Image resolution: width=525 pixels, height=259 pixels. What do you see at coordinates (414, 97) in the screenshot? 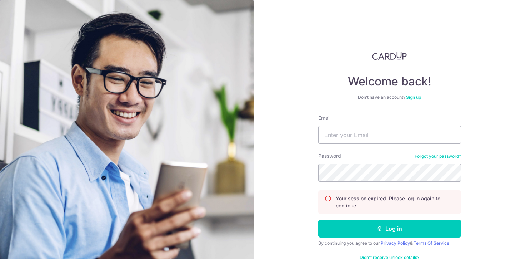
I see `a: Sign up` at bounding box center [414, 97].